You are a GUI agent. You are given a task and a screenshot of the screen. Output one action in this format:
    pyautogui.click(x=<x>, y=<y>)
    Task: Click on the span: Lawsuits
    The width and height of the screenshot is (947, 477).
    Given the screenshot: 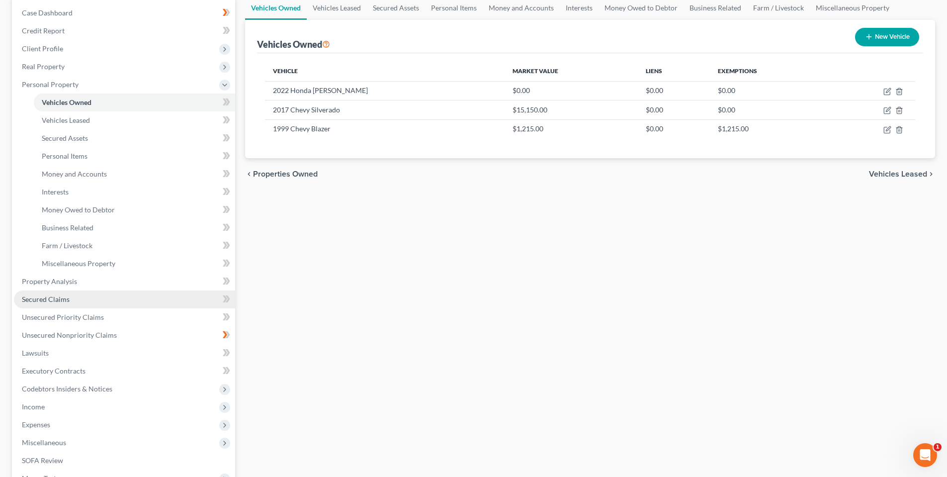 What is the action you would take?
    pyautogui.click(x=35, y=352)
    